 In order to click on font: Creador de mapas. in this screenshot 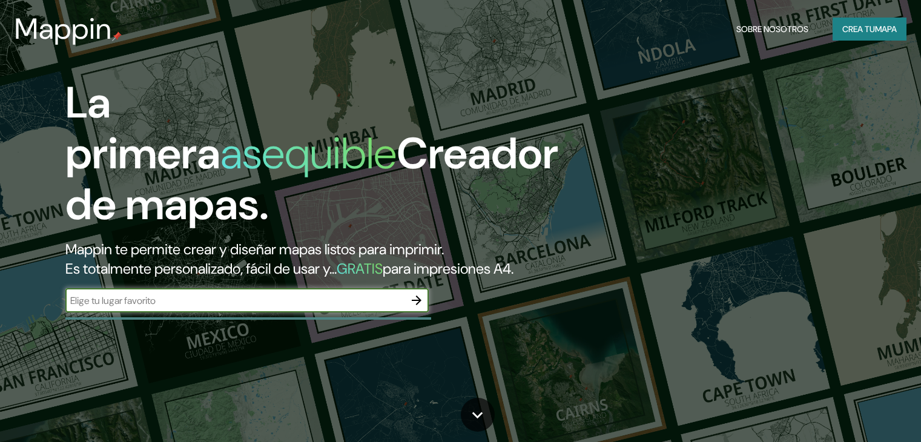, I will do `click(312, 179)`.